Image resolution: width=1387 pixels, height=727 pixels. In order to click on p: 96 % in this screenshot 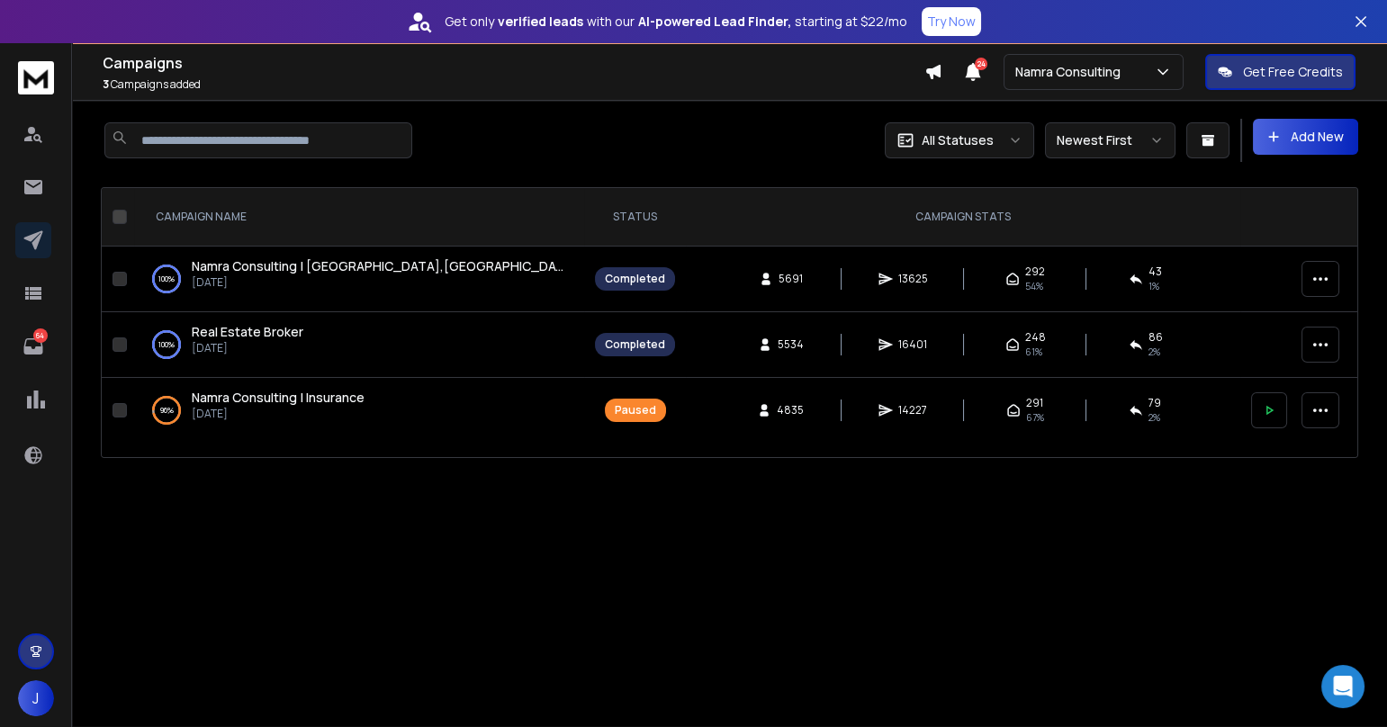, I will do `click(166, 410)`.